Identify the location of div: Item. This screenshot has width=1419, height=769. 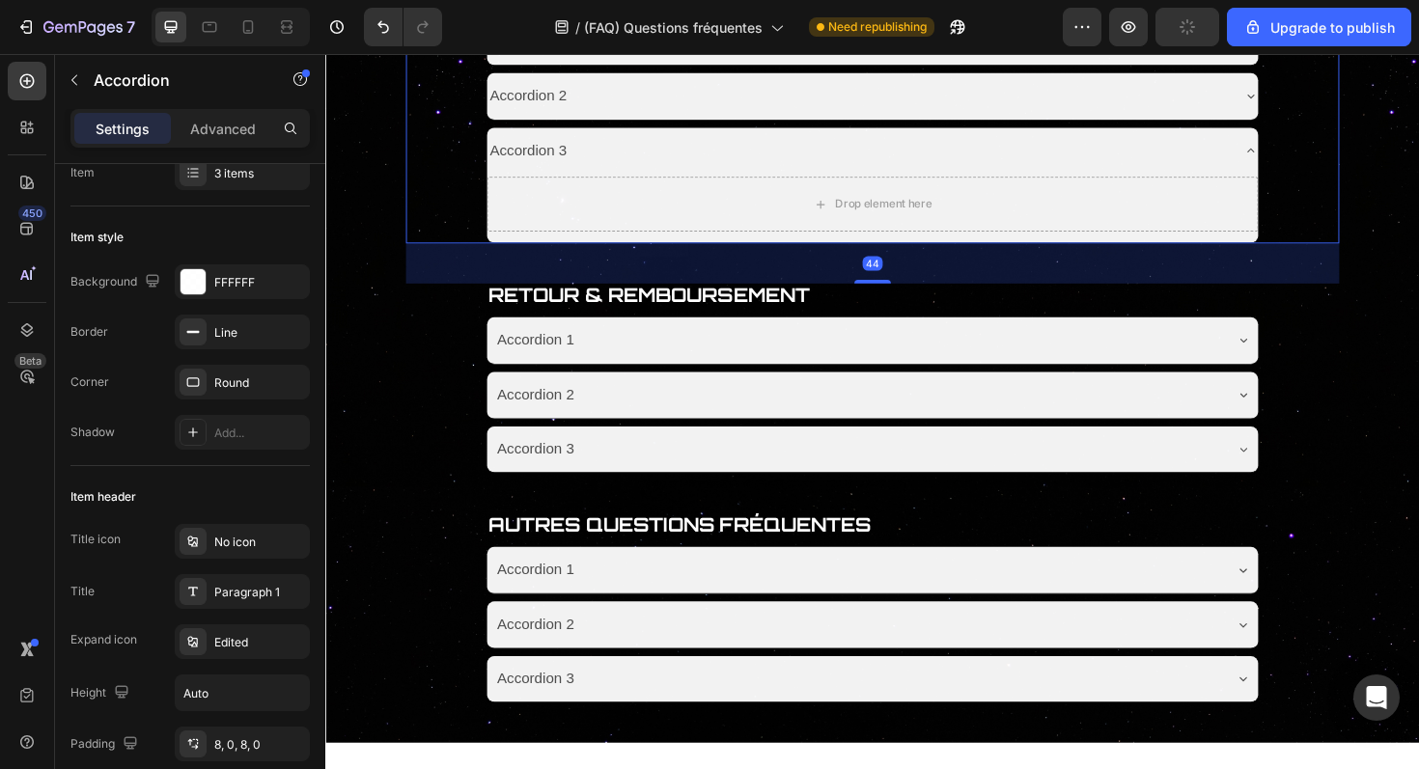
(82, 173).